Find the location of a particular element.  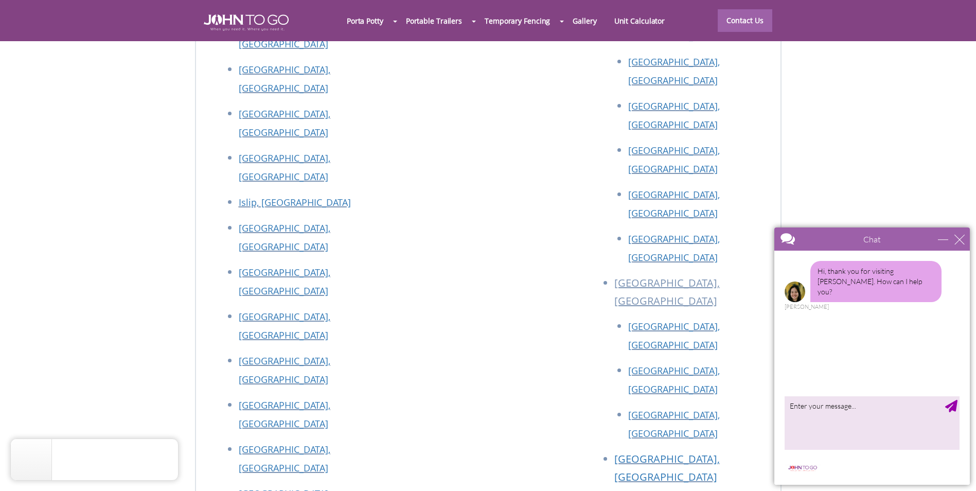

div: Send Message is located at coordinates (183, 185).